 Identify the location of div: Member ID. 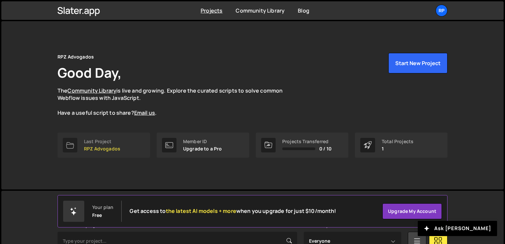
(203, 141).